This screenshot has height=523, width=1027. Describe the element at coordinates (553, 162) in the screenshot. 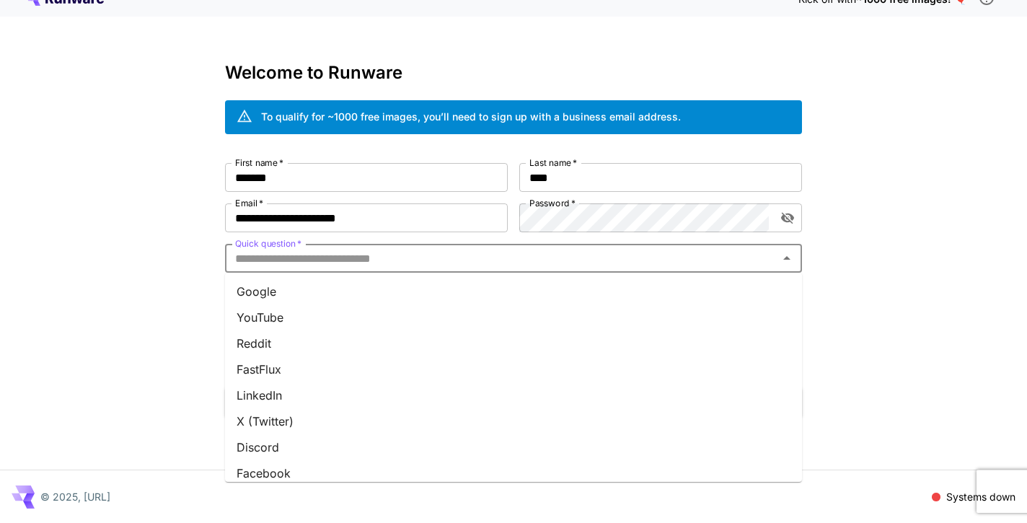

I see `label: Last name` at that location.